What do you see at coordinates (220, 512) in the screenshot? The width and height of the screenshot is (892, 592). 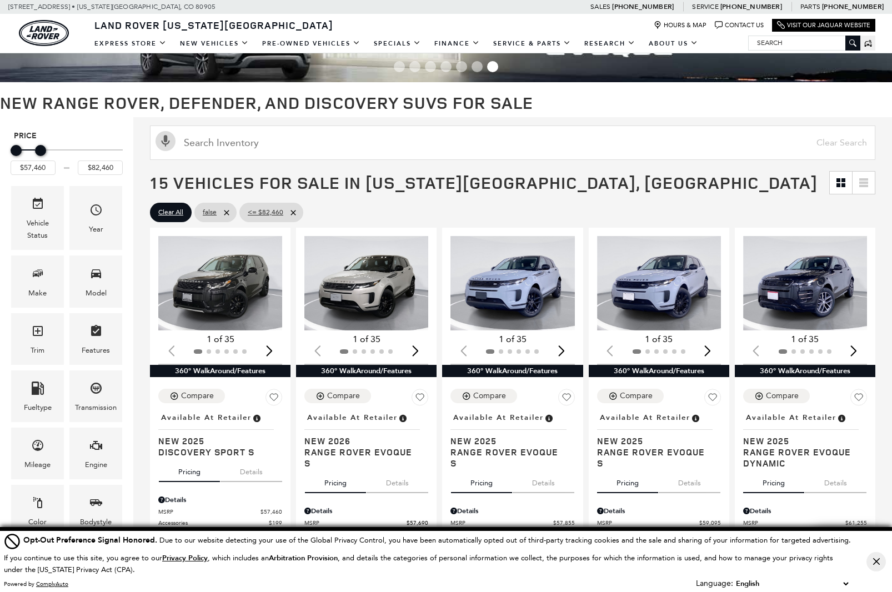 I see `a: MSRP $57,460` at bounding box center [220, 512].